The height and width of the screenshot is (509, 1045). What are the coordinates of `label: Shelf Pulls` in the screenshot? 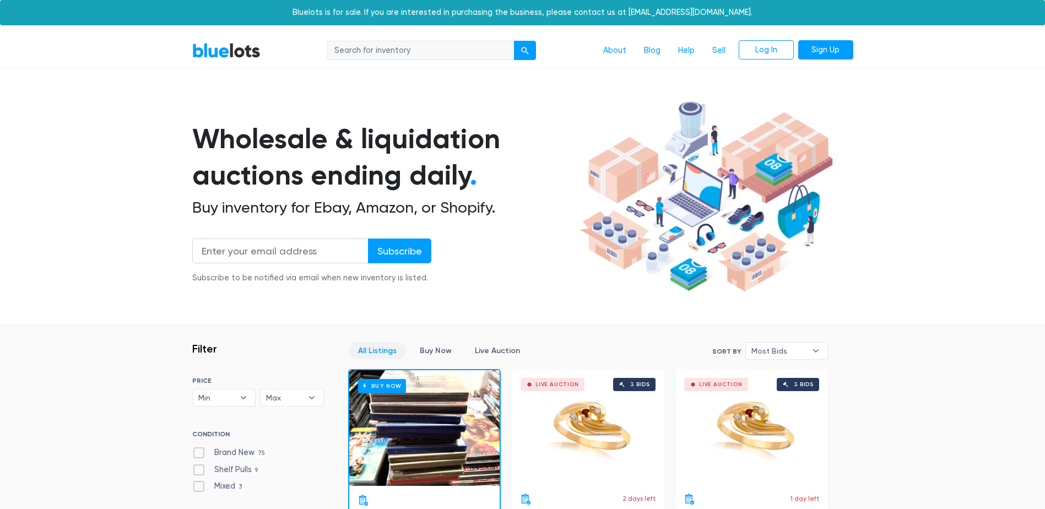 It's located at (227, 470).